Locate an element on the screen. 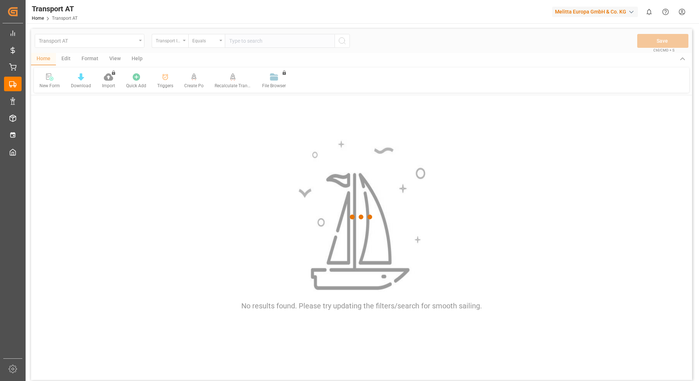  button: show 0 new notifications is located at coordinates (649, 12).